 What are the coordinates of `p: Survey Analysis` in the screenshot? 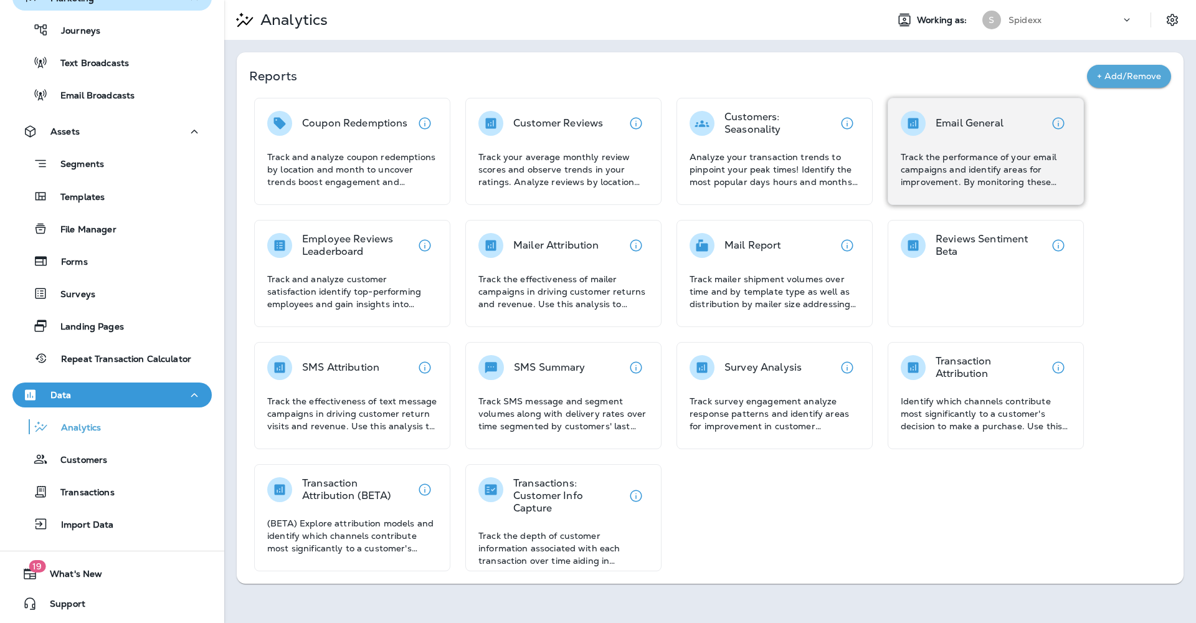 It's located at (763, 367).